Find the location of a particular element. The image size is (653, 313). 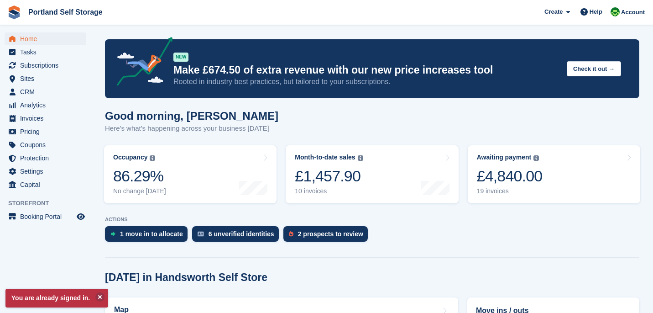

span: Analytics is located at coordinates (47, 105).